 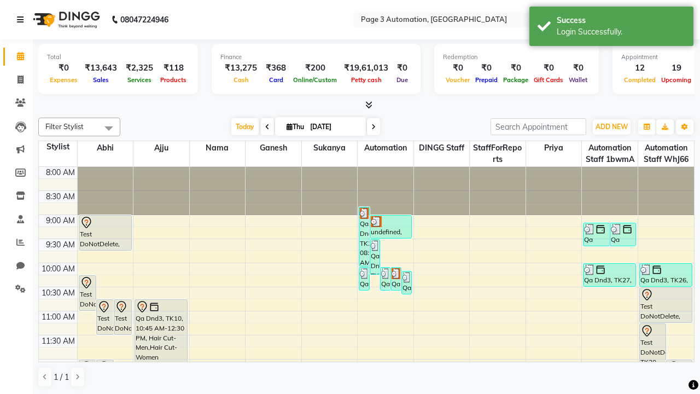 I want to click on div: Qa Dnd3, TK22, 08:50 AM-10:05 AM, Hair Cut By Expert-Men,Hair Cut-Men, so click(x=364, y=236).